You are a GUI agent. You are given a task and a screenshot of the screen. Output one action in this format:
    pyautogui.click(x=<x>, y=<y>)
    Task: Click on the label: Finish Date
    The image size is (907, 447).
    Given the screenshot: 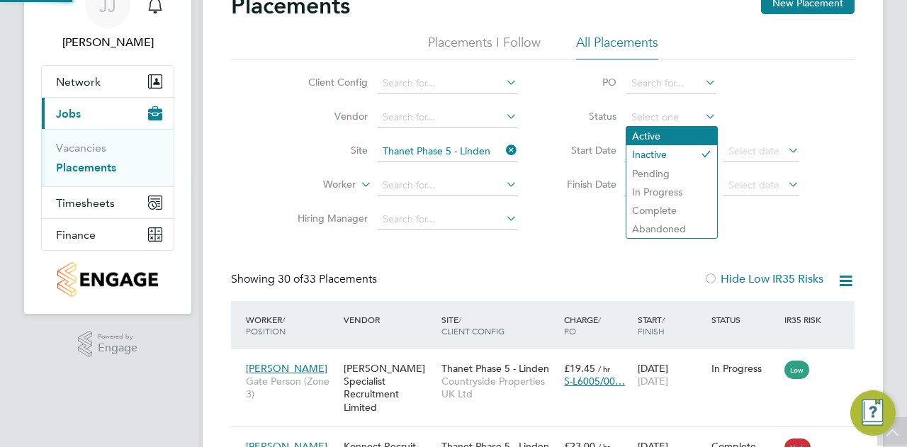 What is the action you would take?
    pyautogui.click(x=585, y=184)
    